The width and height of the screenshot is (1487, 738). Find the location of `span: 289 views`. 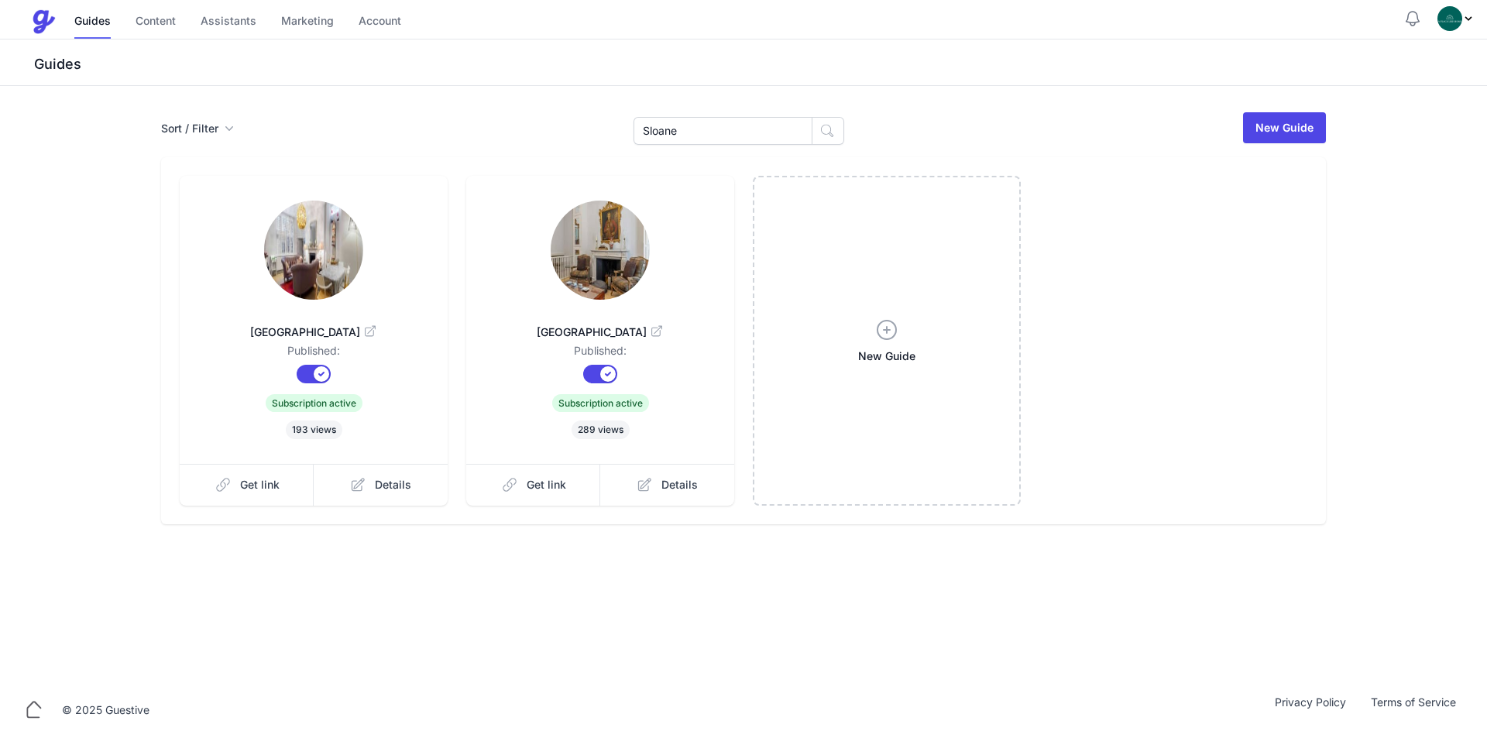

span: 289 views is located at coordinates (600, 430).